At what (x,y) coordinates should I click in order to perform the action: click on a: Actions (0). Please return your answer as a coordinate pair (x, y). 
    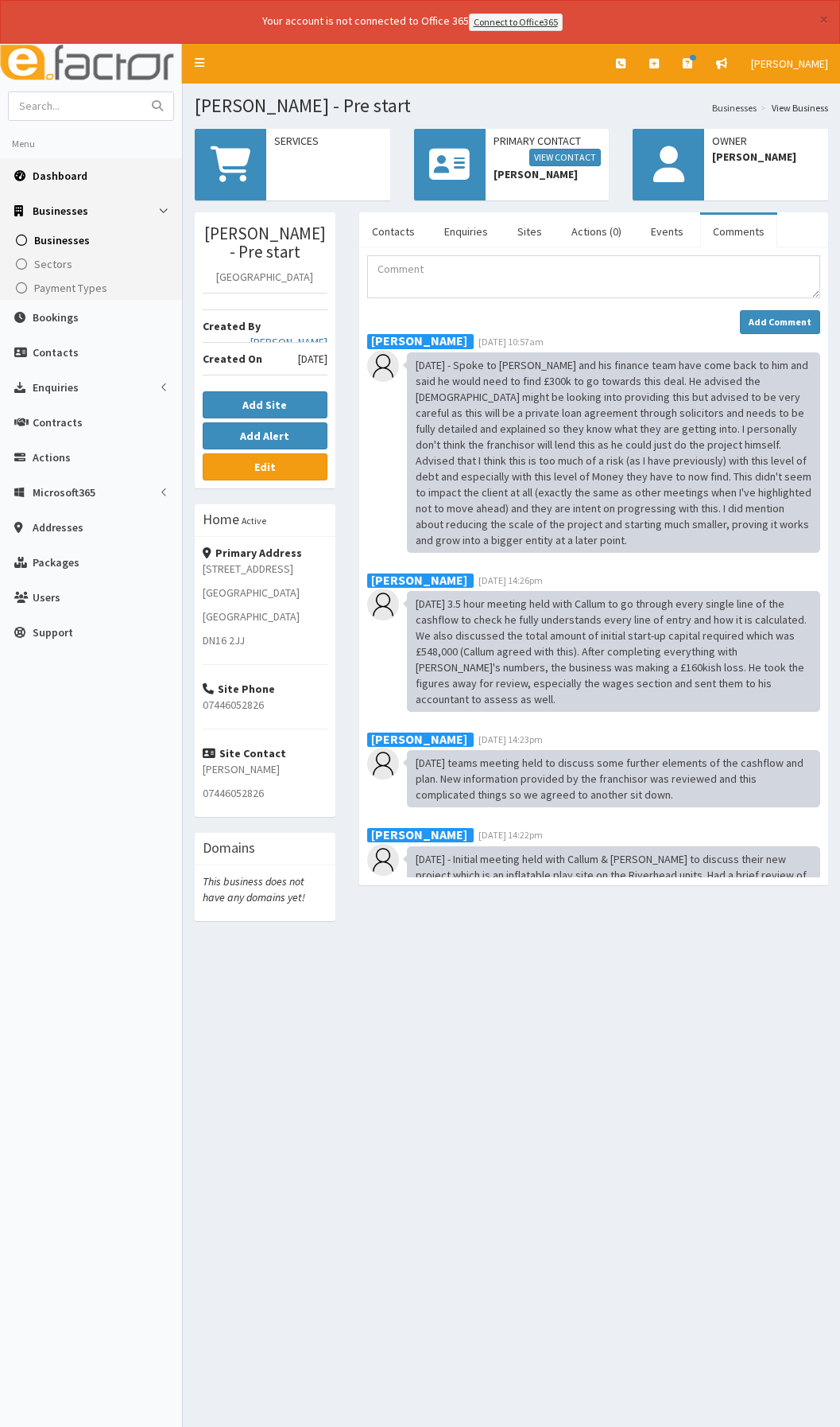
    Looking at the image, I should click on (596, 232).